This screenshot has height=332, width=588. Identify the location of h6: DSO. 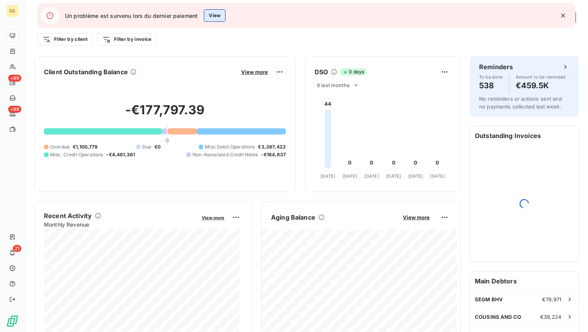
(321, 72).